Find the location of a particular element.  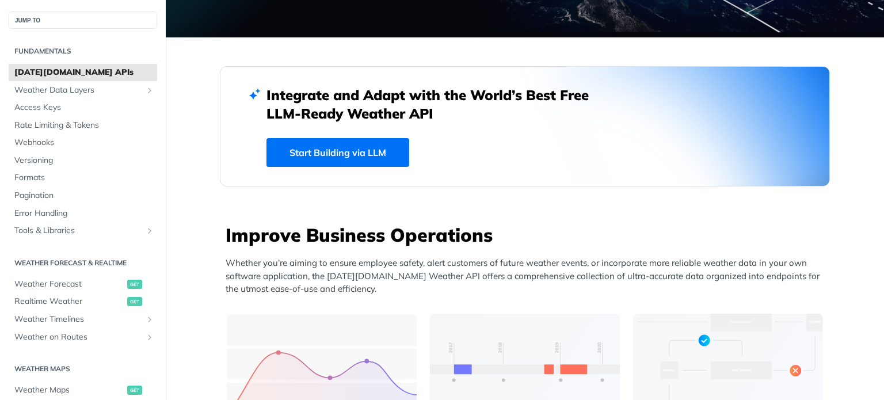

button: Show subpages for Weather Data Layers is located at coordinates (150, 90).